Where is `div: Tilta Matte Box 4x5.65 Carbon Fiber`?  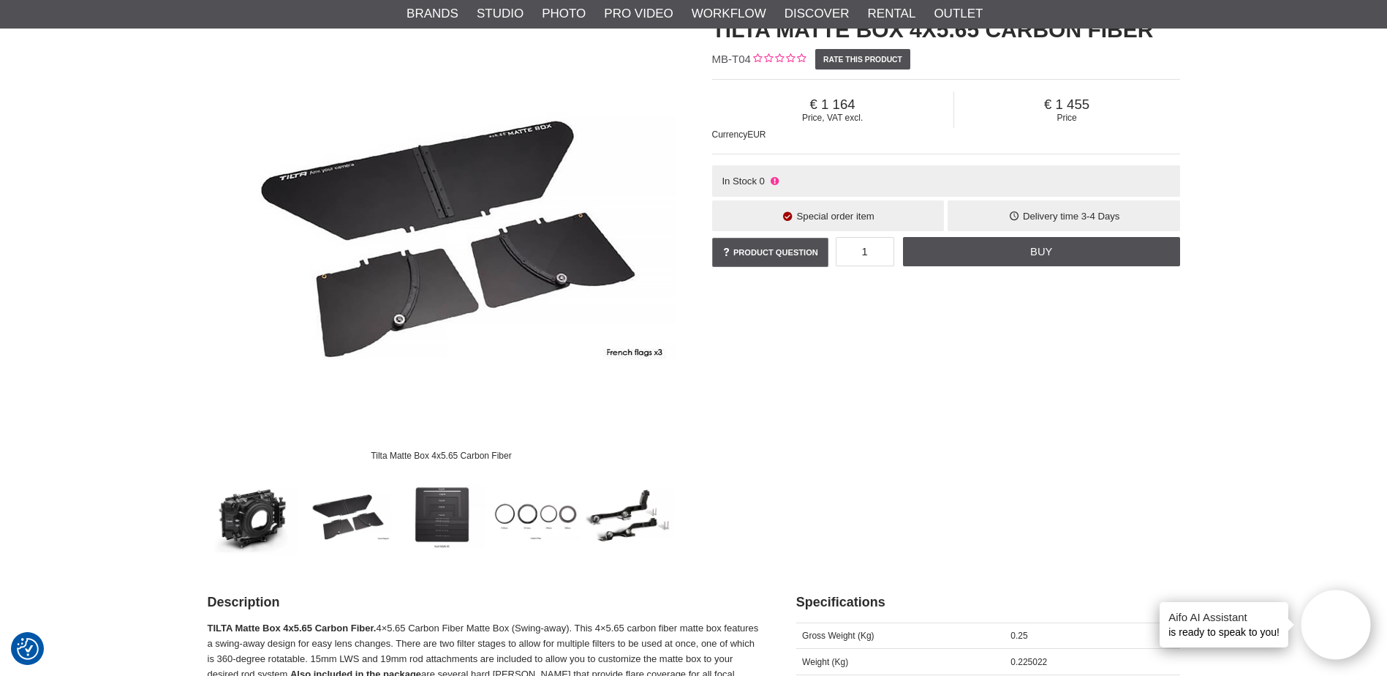 div: Tilta Matte Box 4x5.65 Carbon Fiber is located at coordinates (442, 455).